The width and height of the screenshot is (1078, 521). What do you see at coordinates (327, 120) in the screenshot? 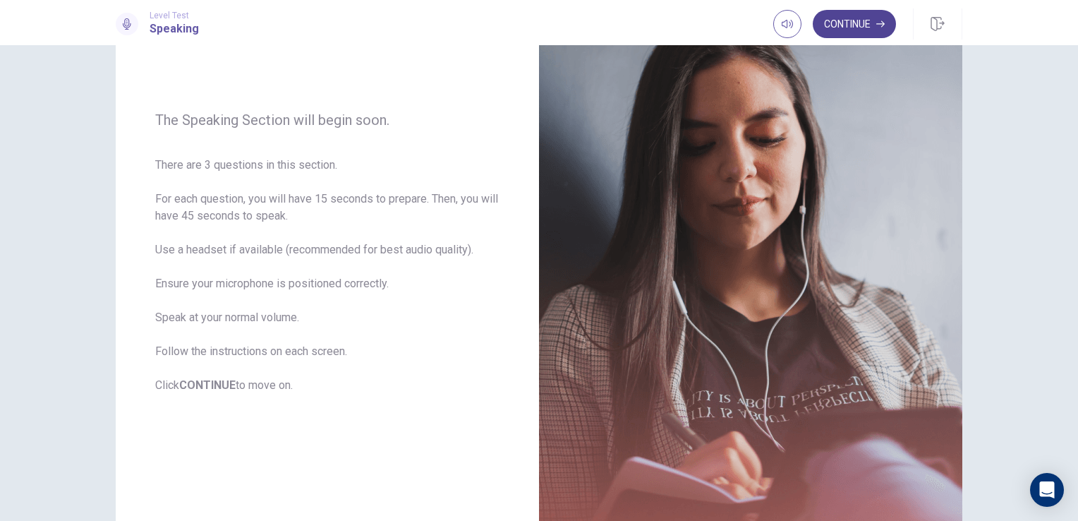
I see `span: The Speaking Section will begin soon.` at bounding box center [327, 120].